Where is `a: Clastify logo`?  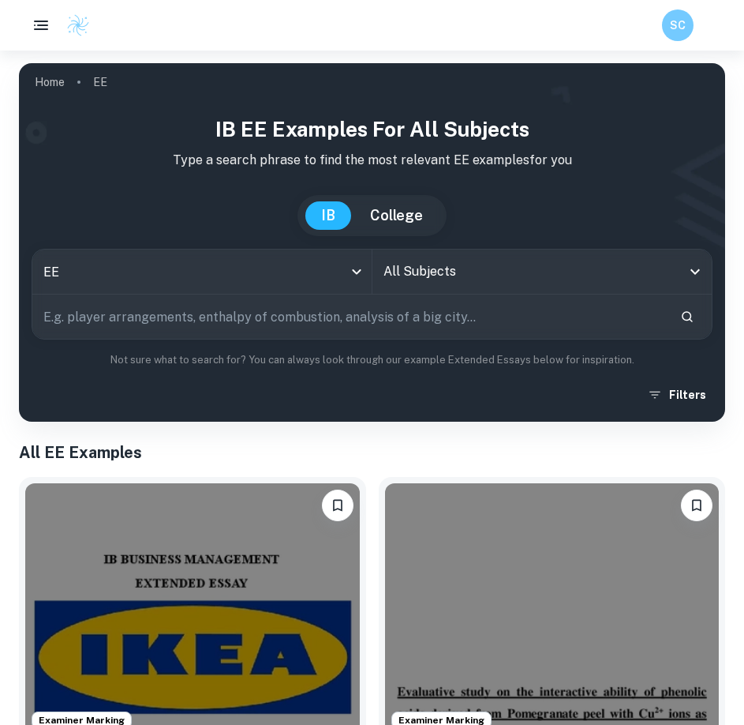
a: Clastify logo is located at coordinates (73, 25).